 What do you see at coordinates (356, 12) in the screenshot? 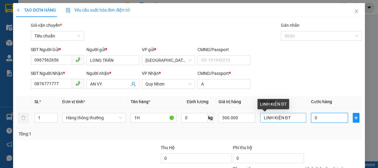
I see `button: Close` at bounding box center [356, 12].